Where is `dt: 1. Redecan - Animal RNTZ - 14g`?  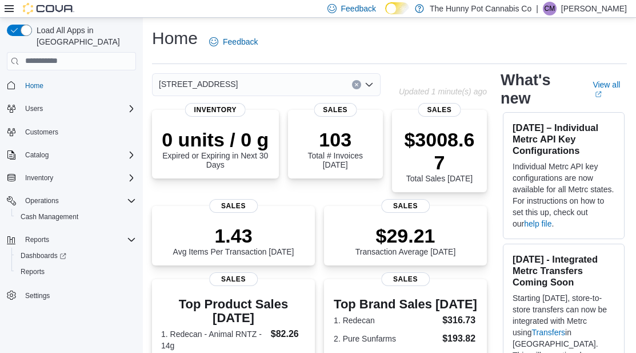 dt: 1. Redecan - Animal RNTZ - 14g is located at coordinates (214, 339).